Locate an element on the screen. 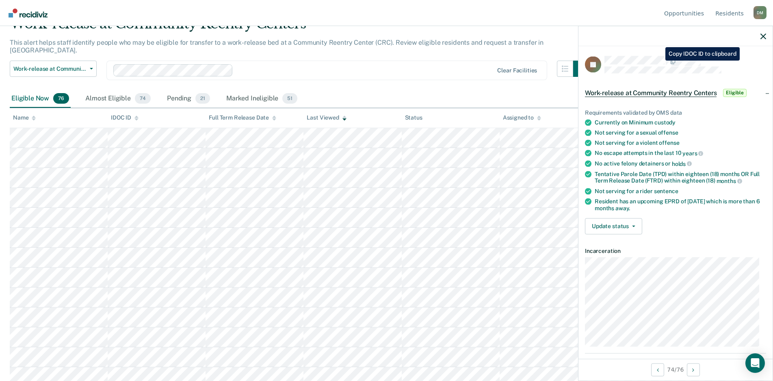  div: Currently on Minimum is located at coordinates (681, 122).